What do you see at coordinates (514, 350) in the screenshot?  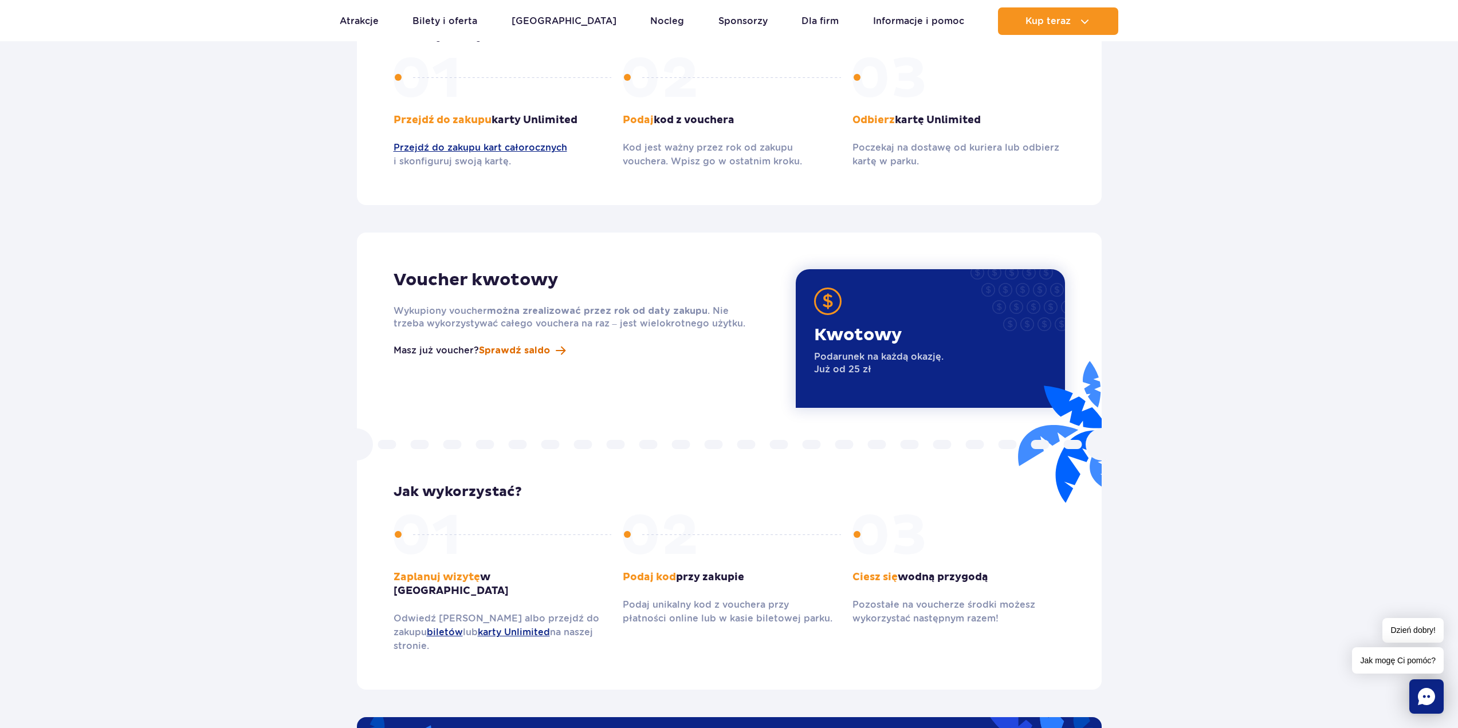 I see `span: Sprawdź saldo` at bounding box center [514, 350].